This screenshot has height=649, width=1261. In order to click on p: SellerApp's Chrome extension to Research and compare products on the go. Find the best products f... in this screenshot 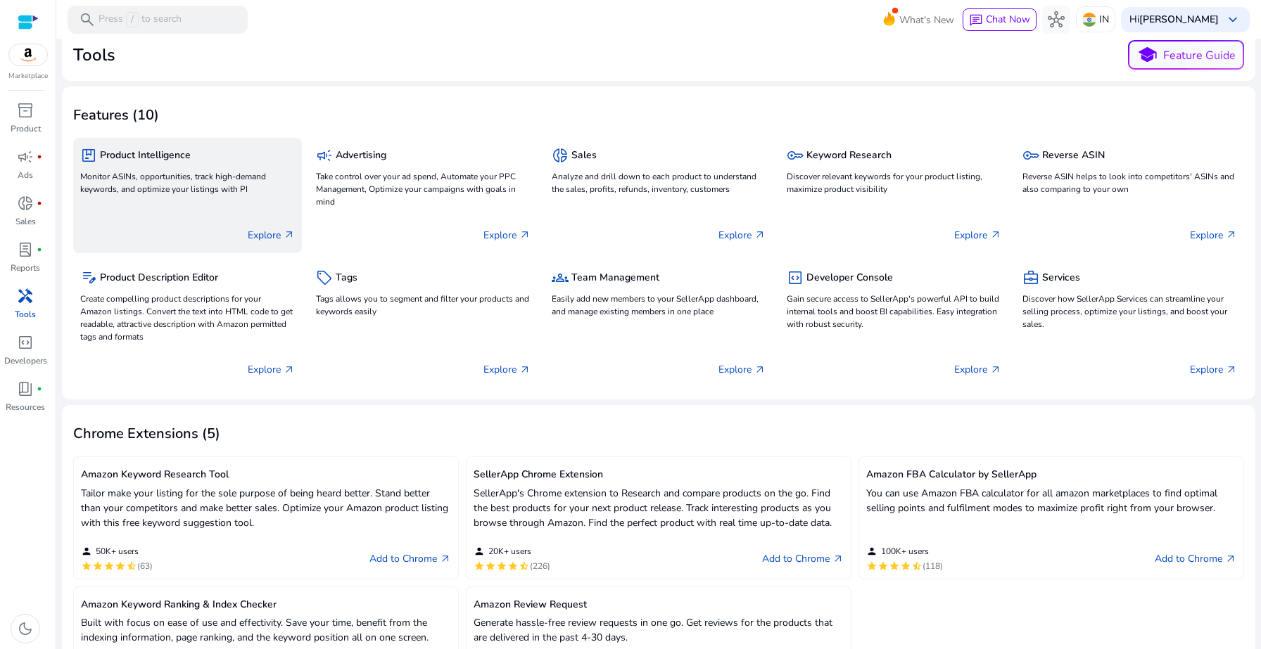, I will do `click(659, 508)`.